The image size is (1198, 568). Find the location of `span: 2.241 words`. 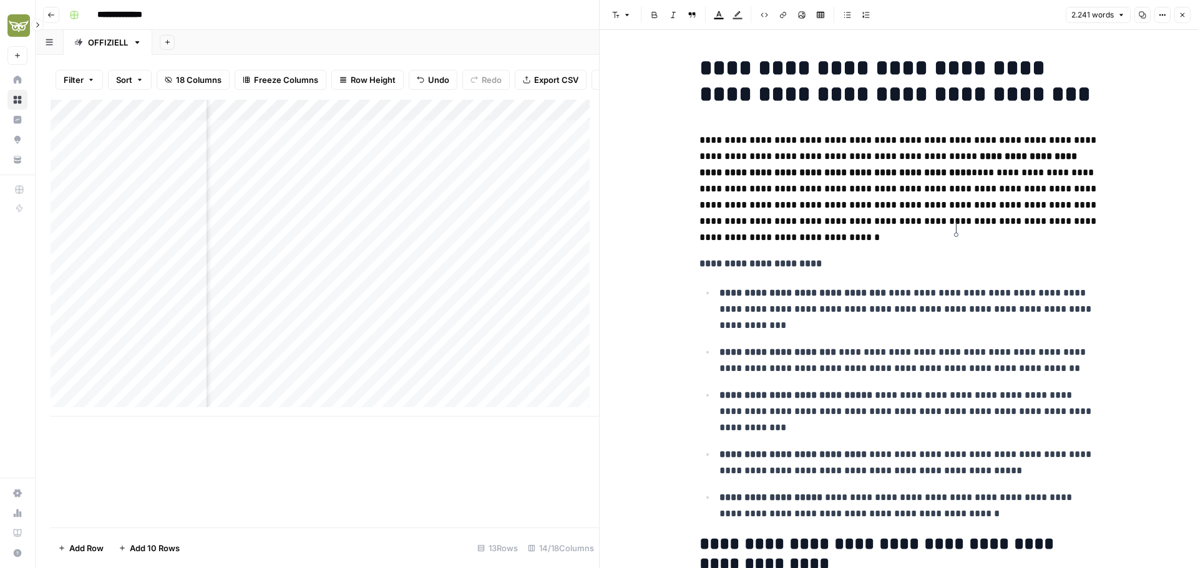

span: 2.241 words is located at coordinates (1092, 15).